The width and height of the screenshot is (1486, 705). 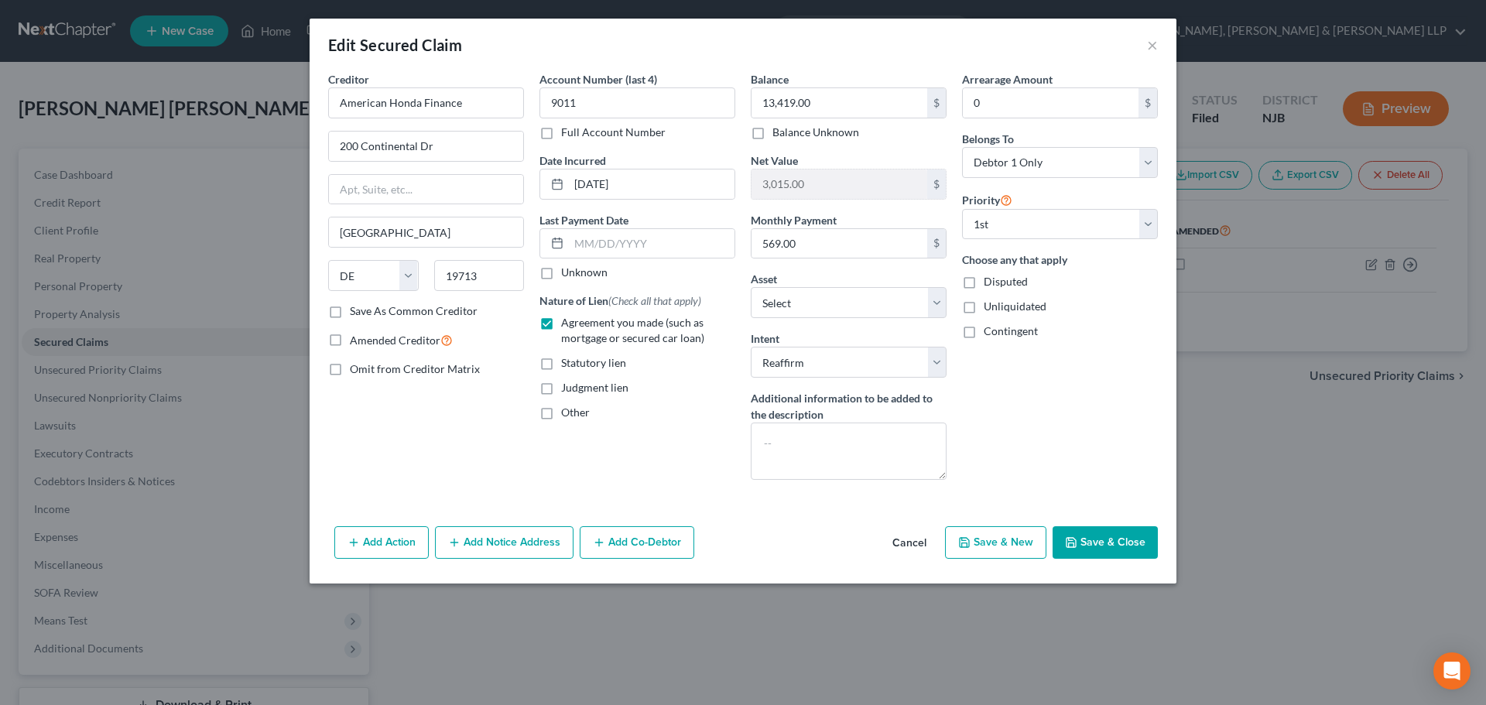 What do you see at coordinates (995, 543) in the screenshot?
I see `button: Save & New` at bounding box center [995, 543].